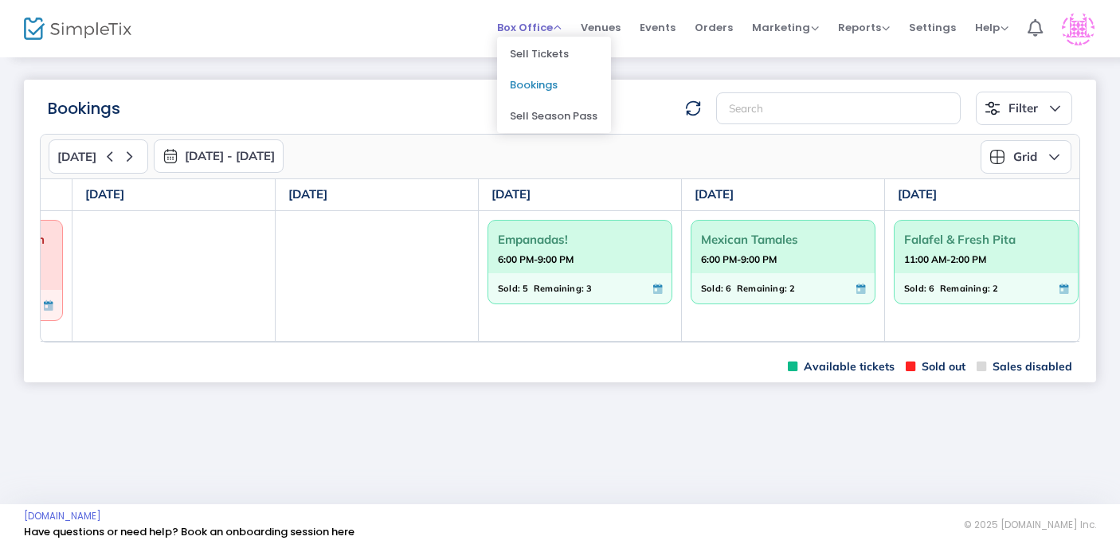 The width and height of the screenshot is (1120, 552). I want to click on span: Reports, so click(864, 27).